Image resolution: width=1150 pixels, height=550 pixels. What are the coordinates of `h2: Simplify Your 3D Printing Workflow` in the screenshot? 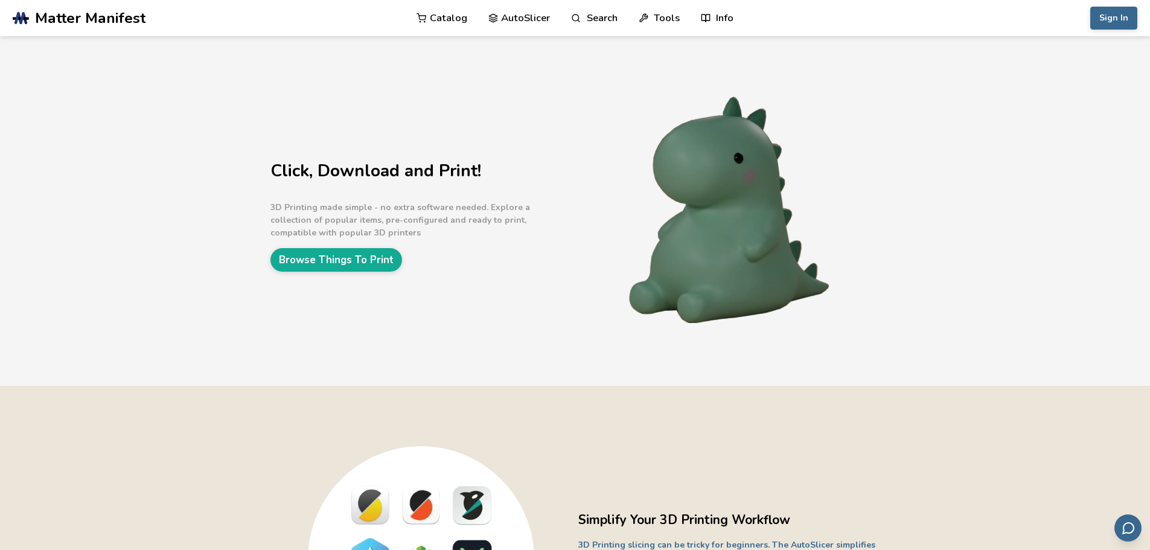 It's located at (729, 520).